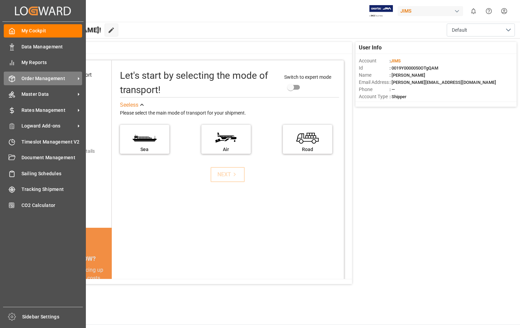  What do you see at coordinates (432, 11) in the screenshot?
I see `button: JIMS` at bounding box center [432, 11].